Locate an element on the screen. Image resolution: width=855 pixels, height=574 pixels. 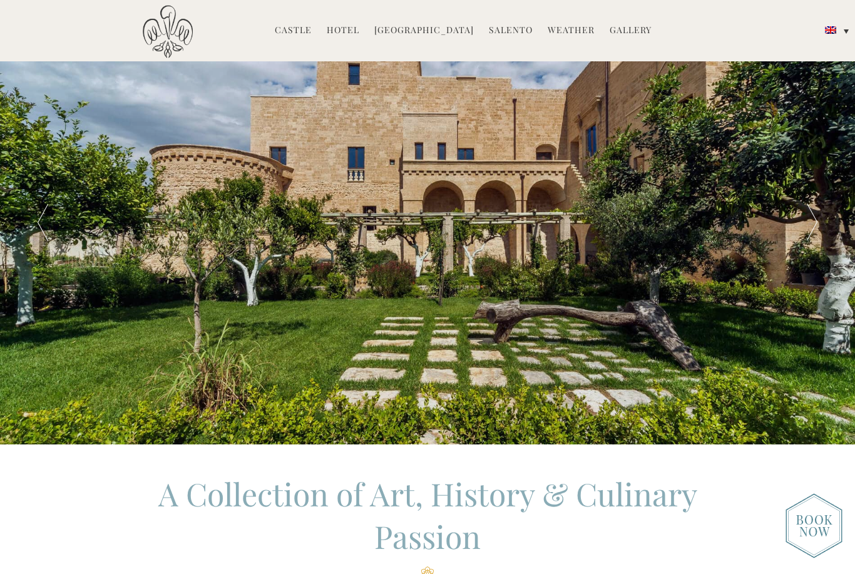
img: Castello di Ugento is located at coordinates (168, 31).